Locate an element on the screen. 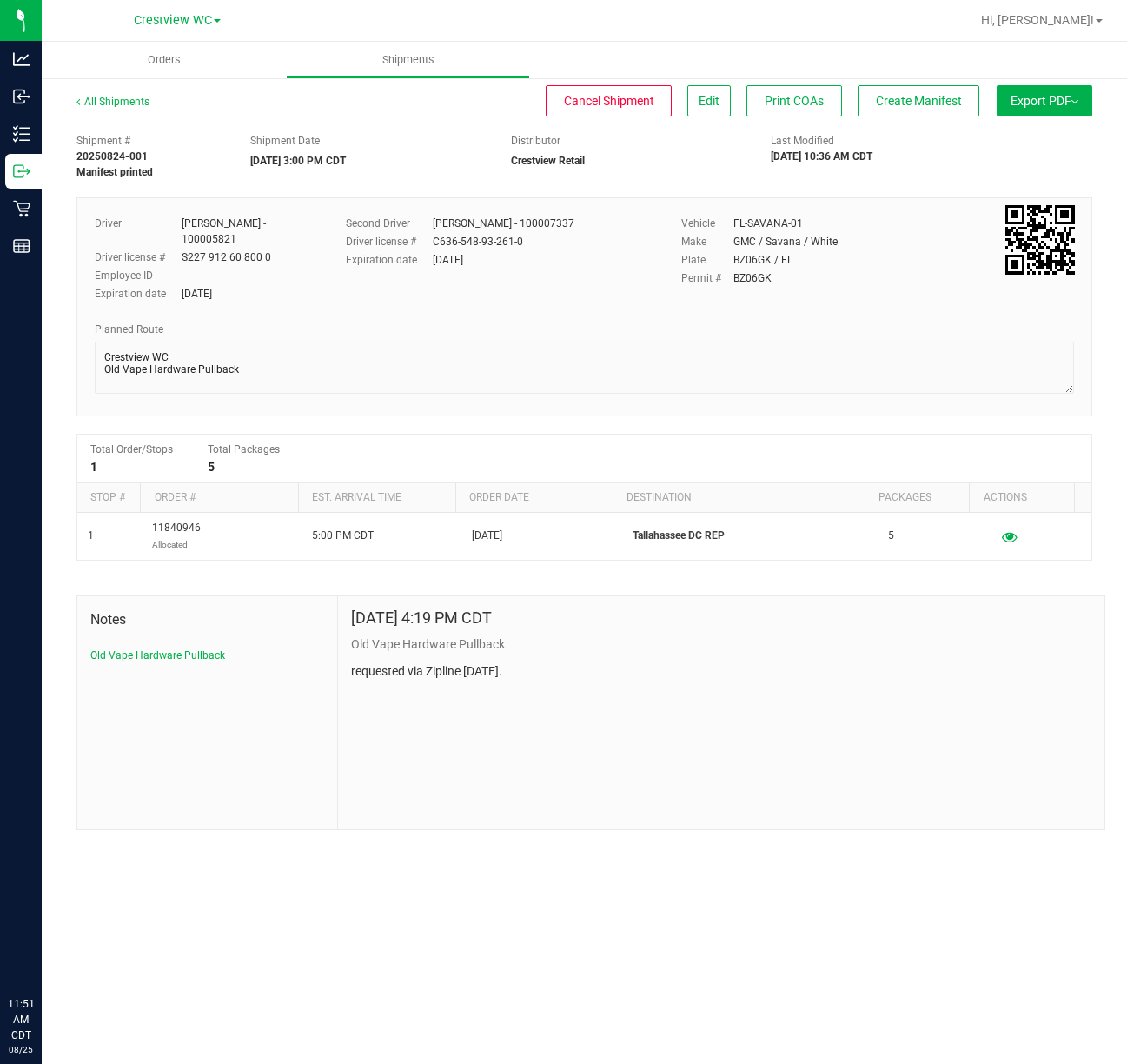  div: BZ06GK is located at coordinates (752, 278).